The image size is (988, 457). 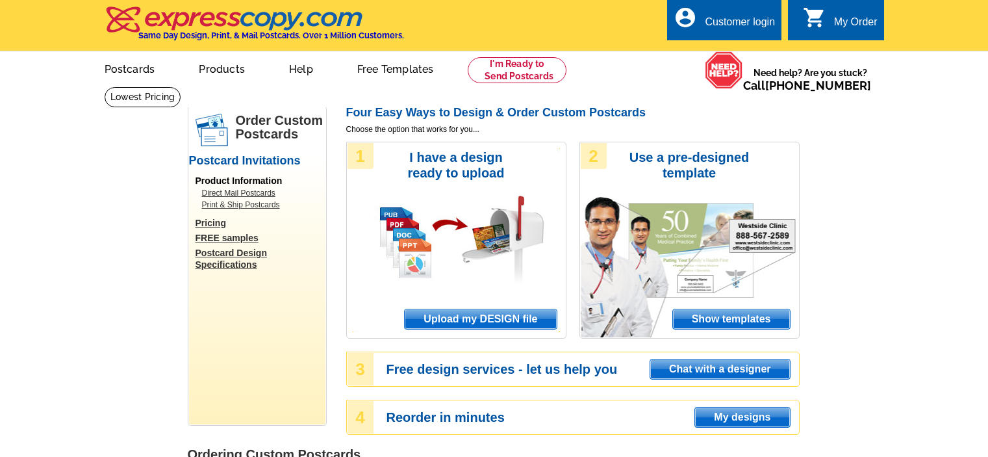 I want to click on span: Show templates, so click(x=731, y=319).